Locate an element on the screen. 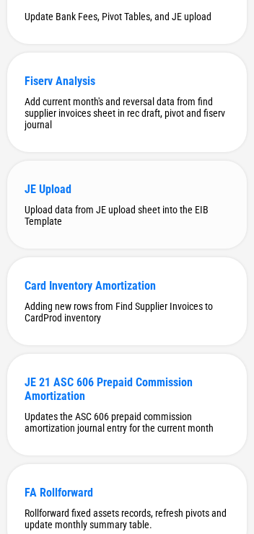 This screenshot has width=254, height=534. div: Upload data from JE upload sheet into the EIB Template is located at coordinates (127, 216).